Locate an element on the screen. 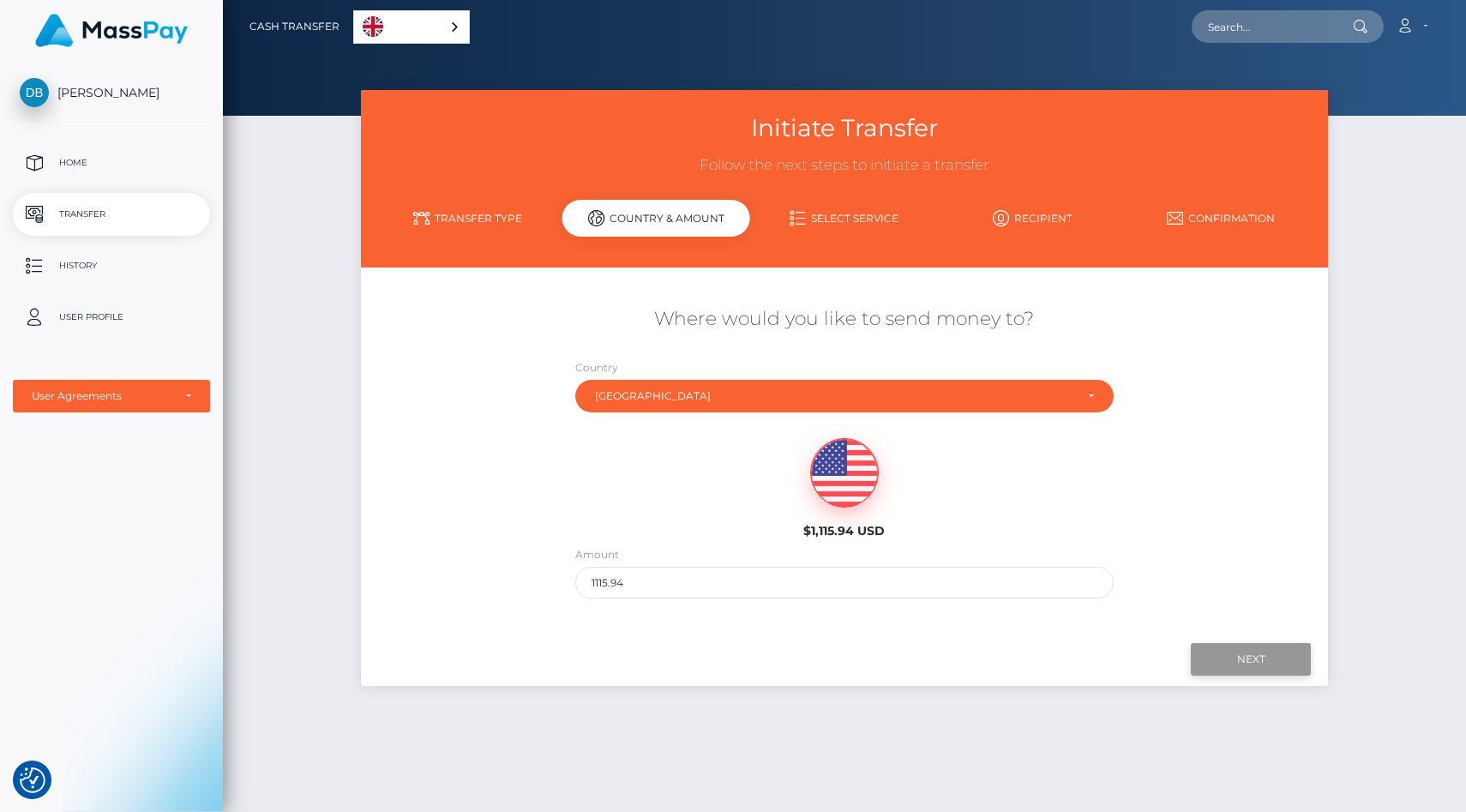  input: Amount to send in USD (Maximum: 1115.94) is located at coordinates (844, 582).